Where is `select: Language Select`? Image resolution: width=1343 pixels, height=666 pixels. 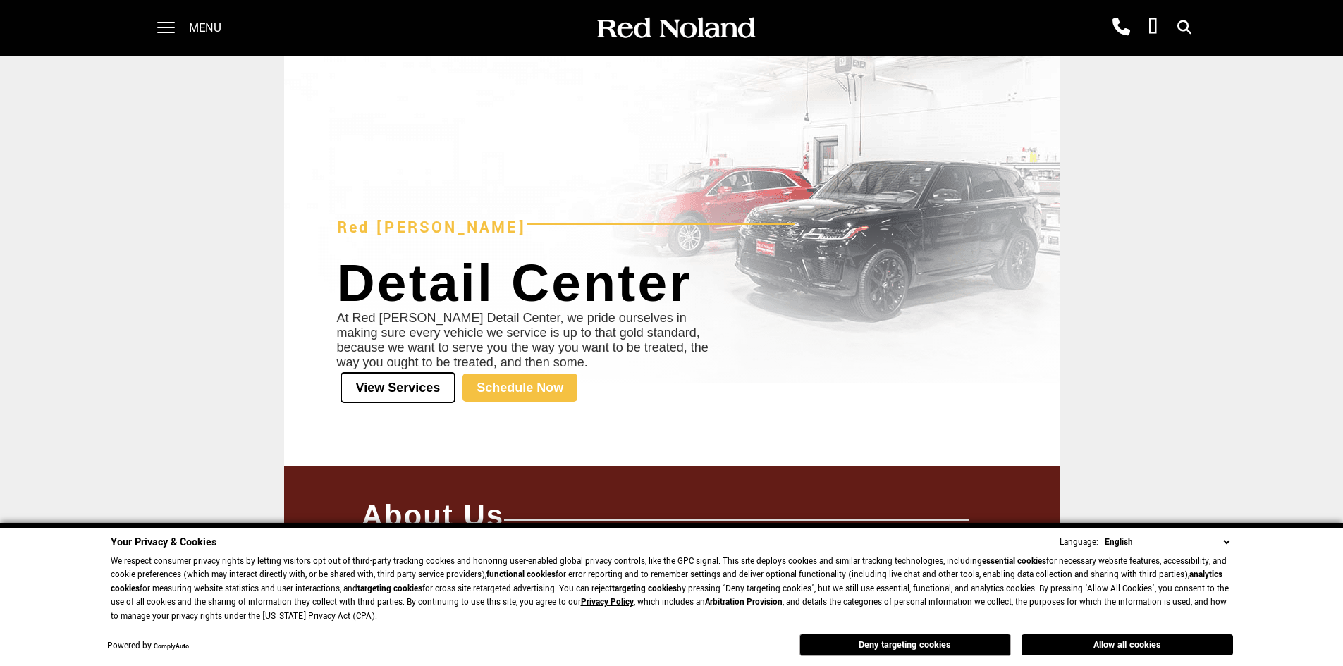
select: Language Select is located at coordinates (1167, 542).